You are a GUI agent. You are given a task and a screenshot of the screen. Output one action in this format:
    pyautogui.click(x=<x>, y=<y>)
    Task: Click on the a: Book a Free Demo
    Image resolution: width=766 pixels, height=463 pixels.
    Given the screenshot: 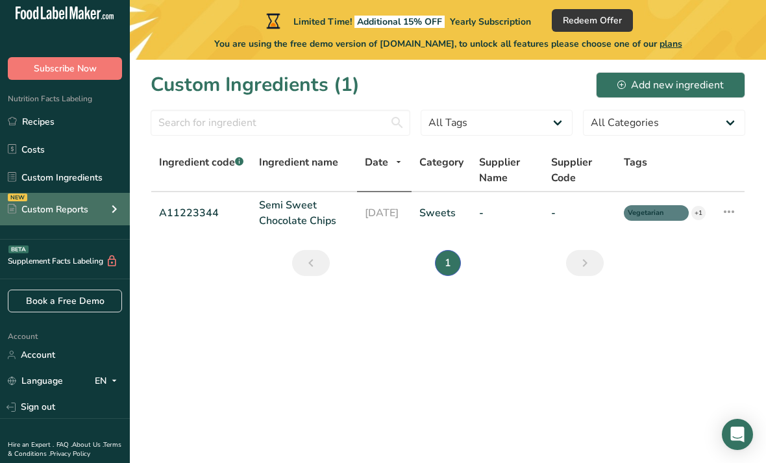 What is the action you would take?
    pyautogui.click(x=65, y=300)
    